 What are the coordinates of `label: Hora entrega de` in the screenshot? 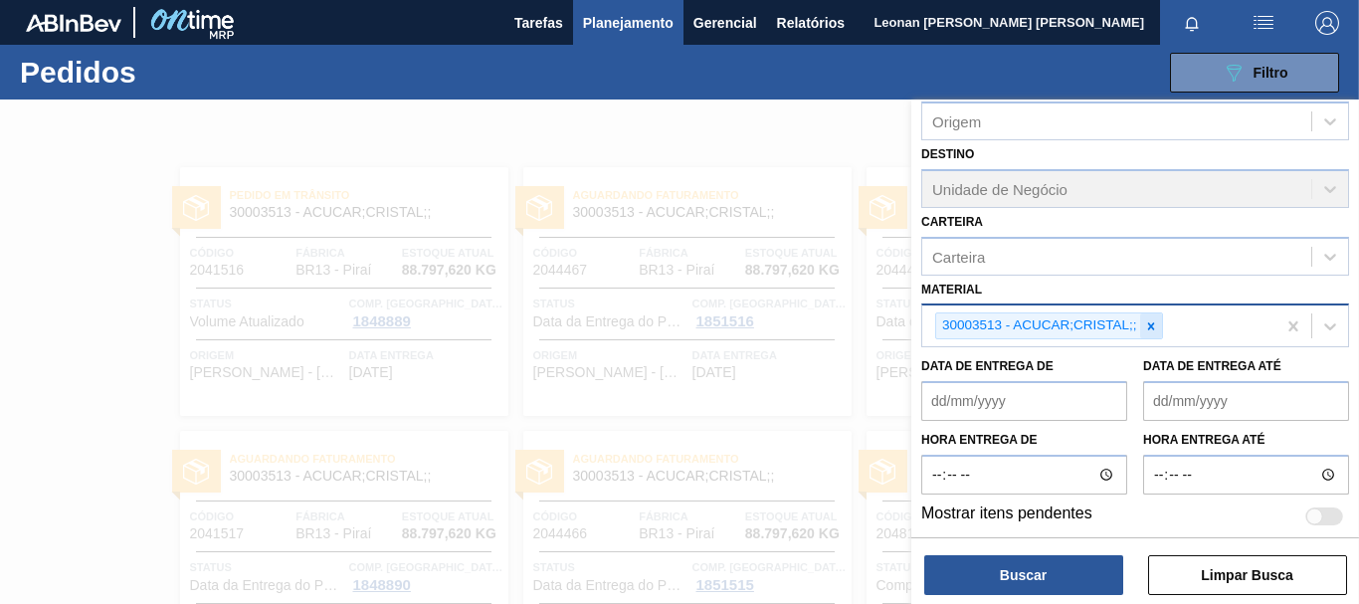 It's located at (1024, 440).